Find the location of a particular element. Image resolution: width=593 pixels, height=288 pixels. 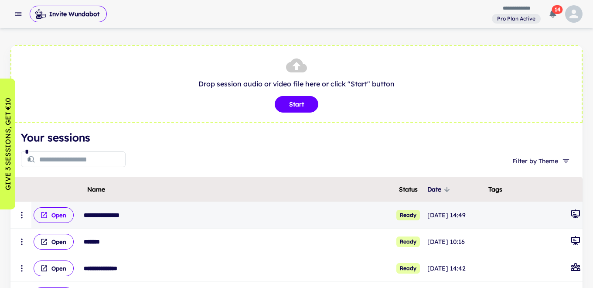

span: Pro Plan Active is located at coordinates (516, 19).